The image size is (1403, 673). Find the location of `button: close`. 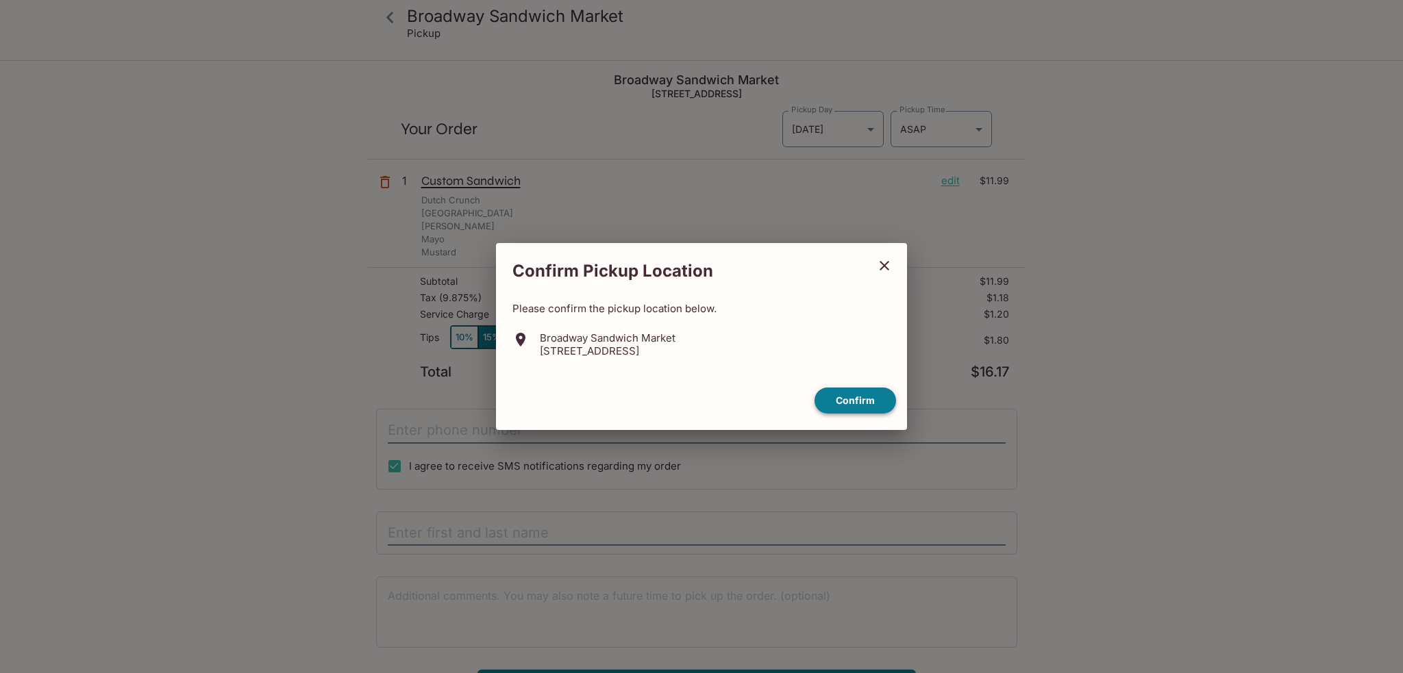

button: close is located at coordinates (884, 266).